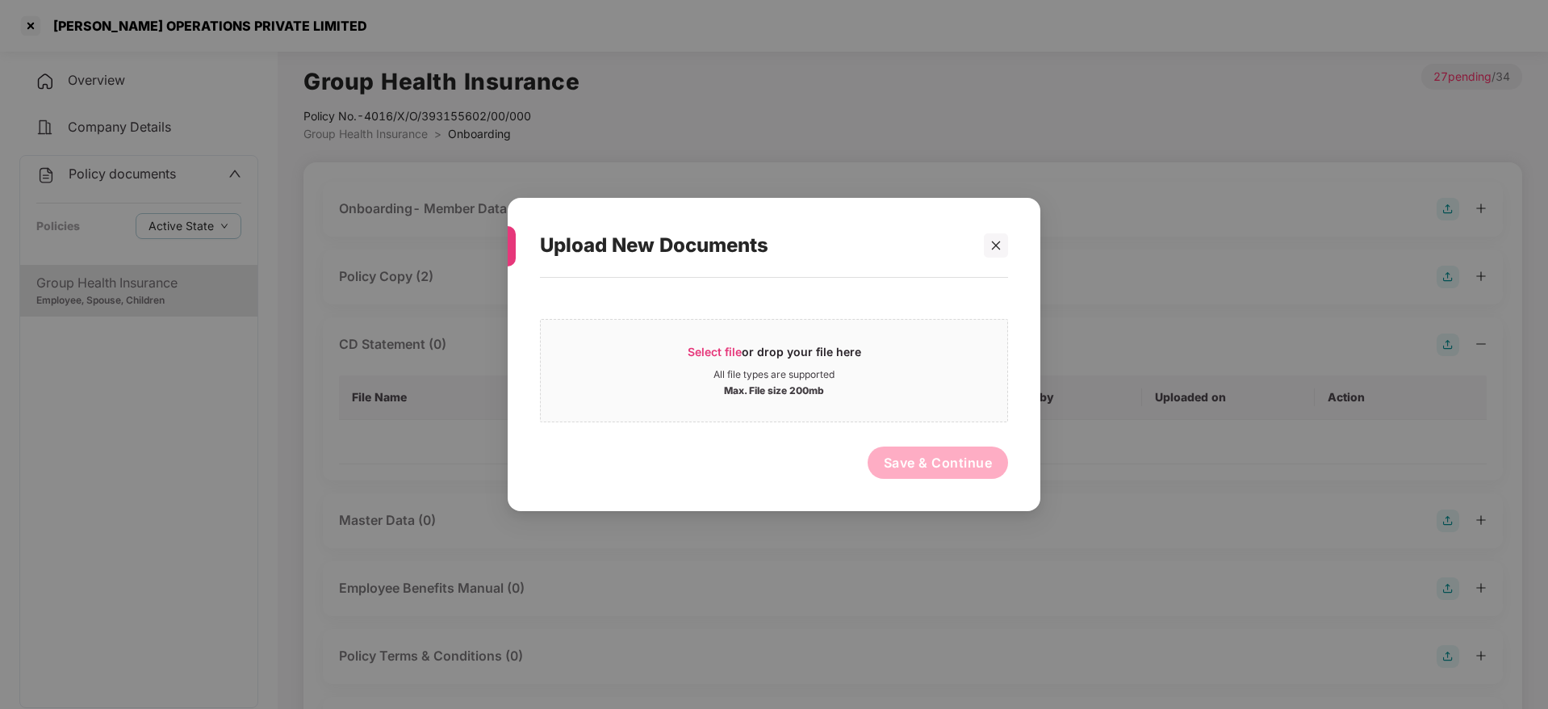  What do you see at coordinates (996, 245) in the screenshot?
I see `span: close` at bounding box center [996, 245].